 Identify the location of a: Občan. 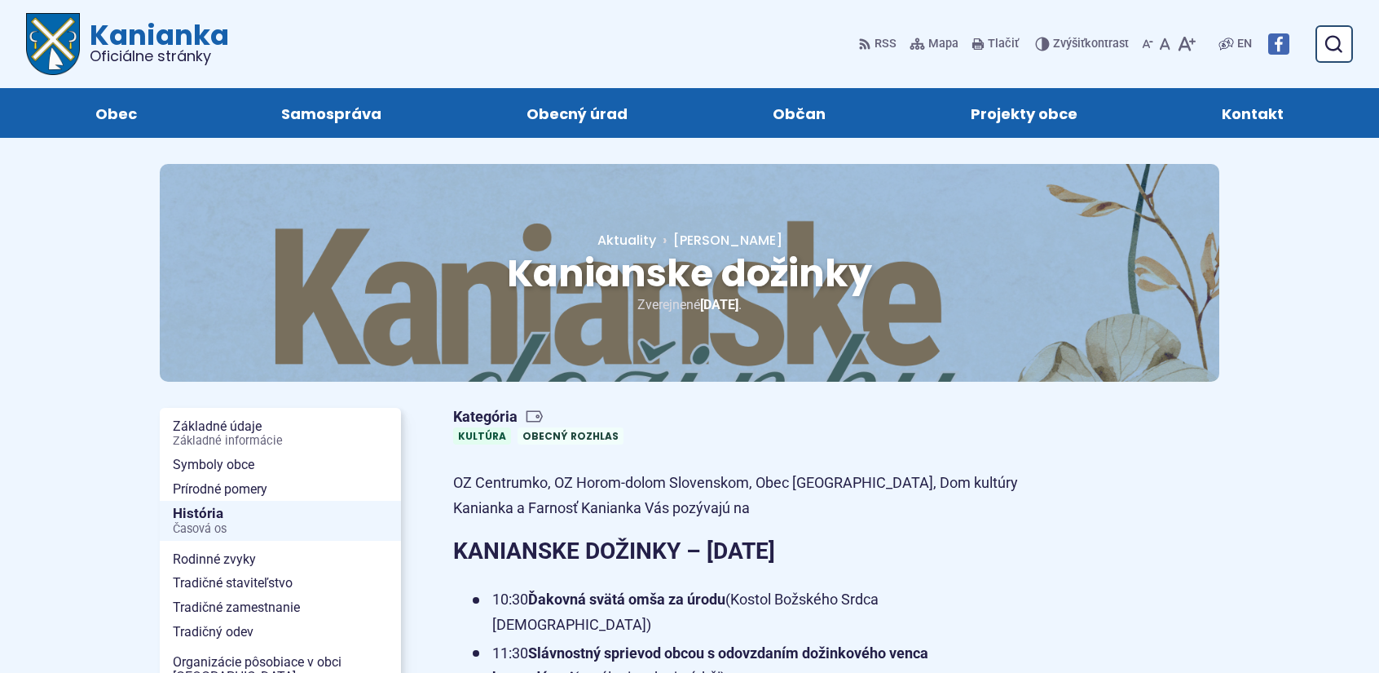
(799, 113).